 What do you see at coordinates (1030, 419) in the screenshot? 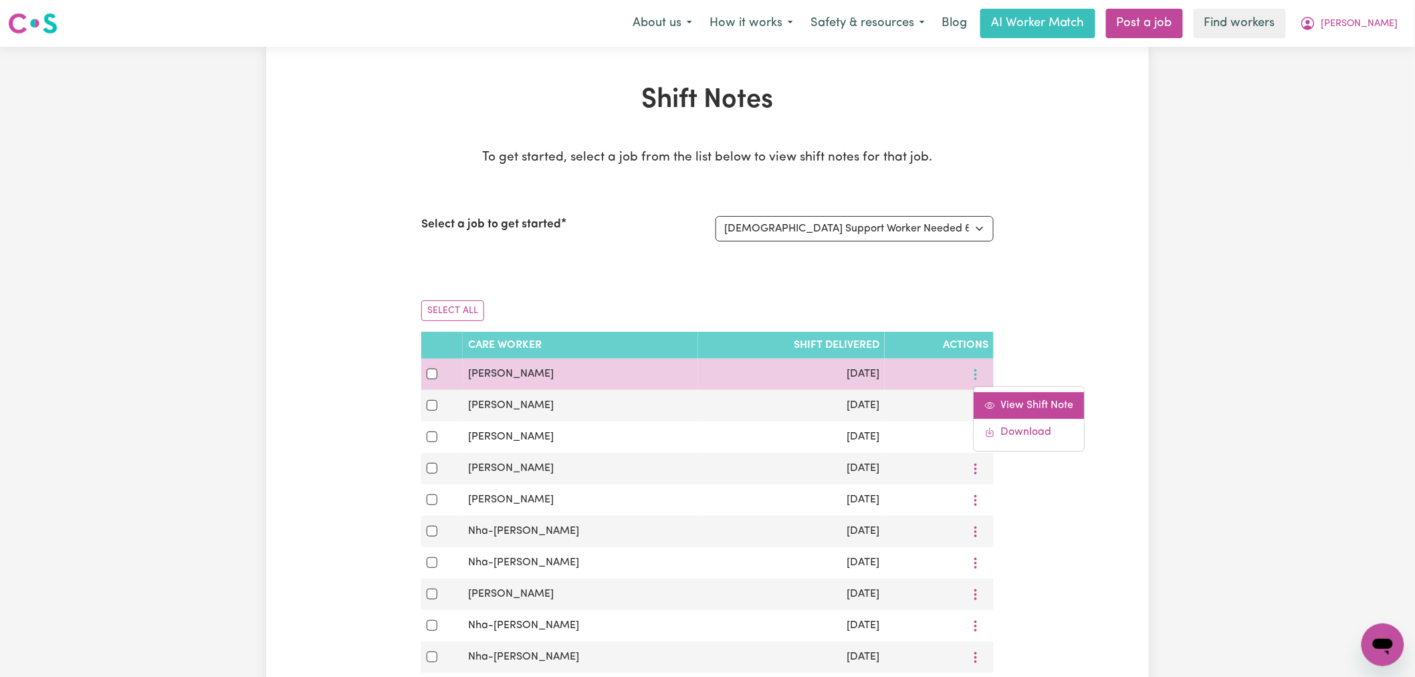
I see `div: More options` at bounding box center [1030, 419].